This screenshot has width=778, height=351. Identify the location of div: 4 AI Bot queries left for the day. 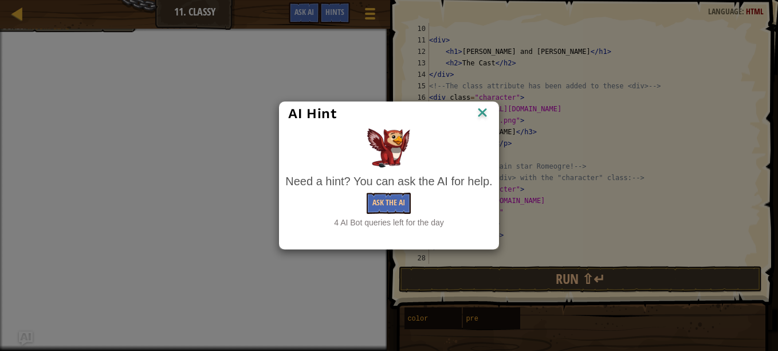
(388, 222).